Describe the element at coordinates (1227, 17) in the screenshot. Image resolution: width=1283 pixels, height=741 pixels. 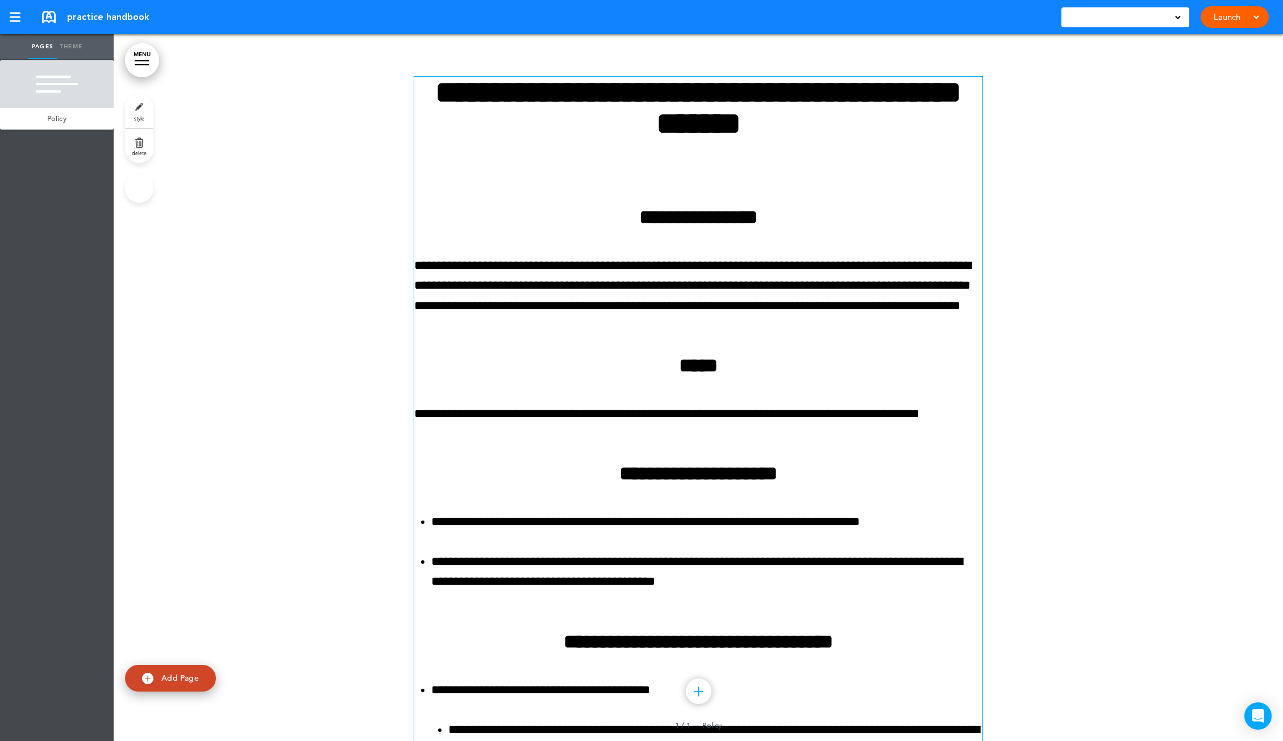
I see `a: Launch` at that location.